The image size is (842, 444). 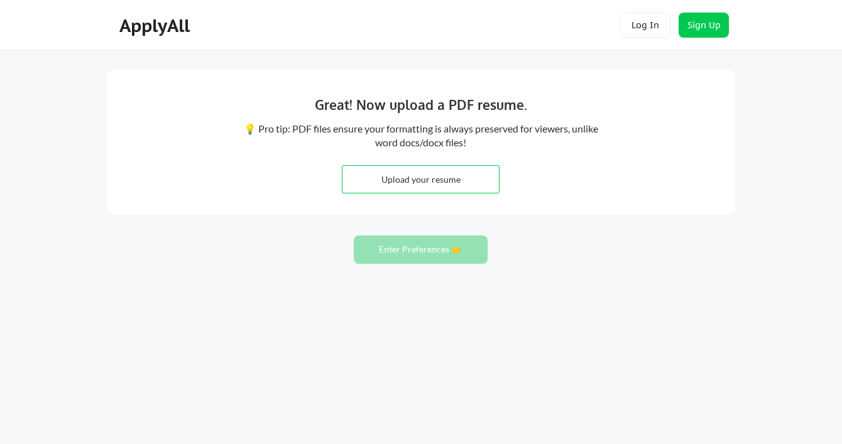 I want to click on div: Great! Now upload a PDF resume., so click(x=420, y=105).